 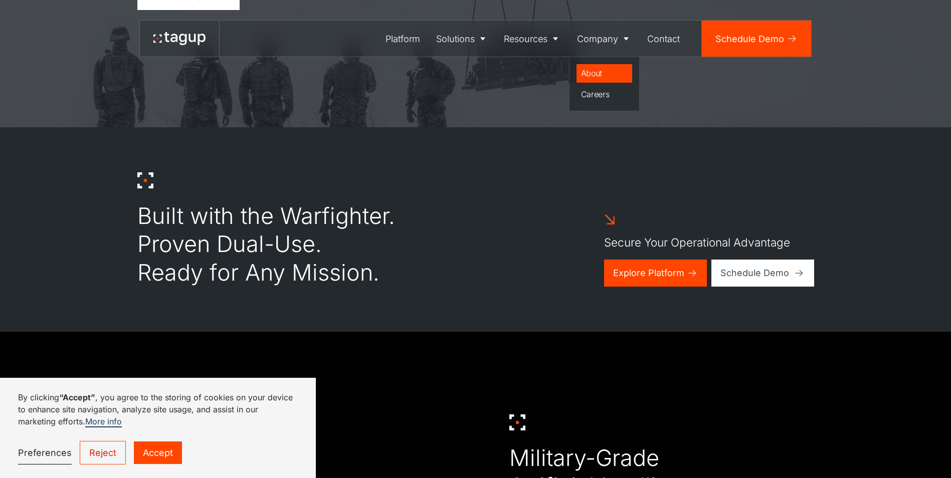 What do you see at coordinates (533, 39) in the screenshot?
I see `a: Resources` at bounding box center [533, 39].